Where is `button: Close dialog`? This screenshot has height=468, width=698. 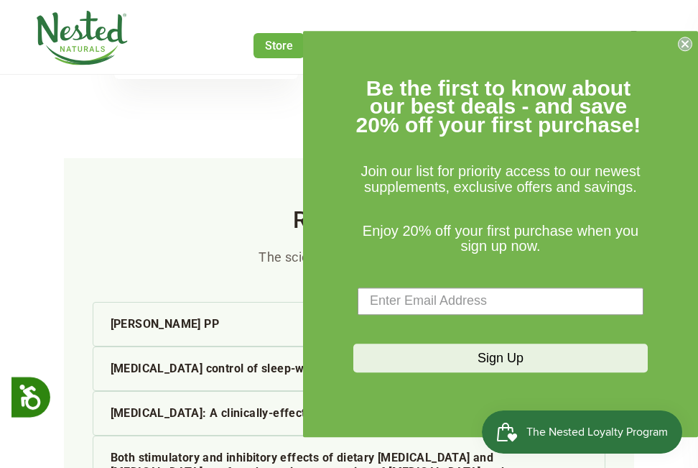 button: Close dialog is located at coordinates (686, 44).